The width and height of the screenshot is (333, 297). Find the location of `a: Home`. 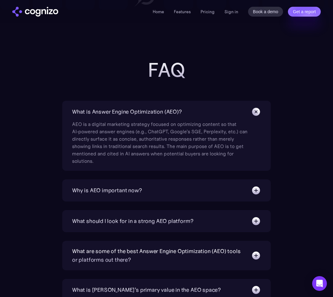

a: Home is located at coordinates (158, 12).